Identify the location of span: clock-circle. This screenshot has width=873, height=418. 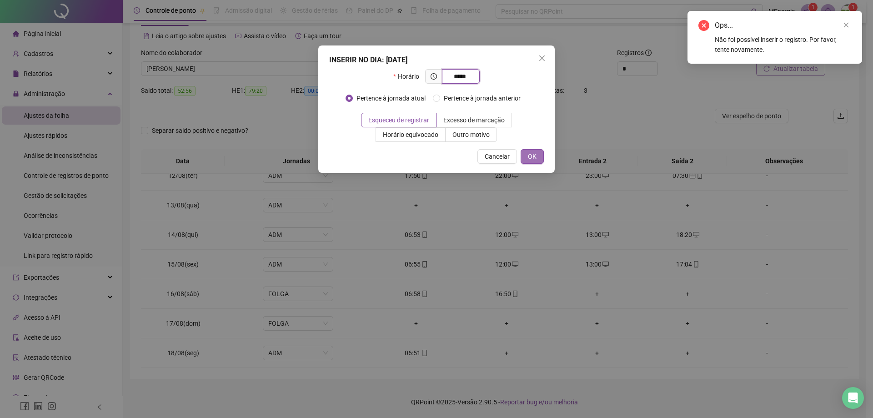
(434, 76).